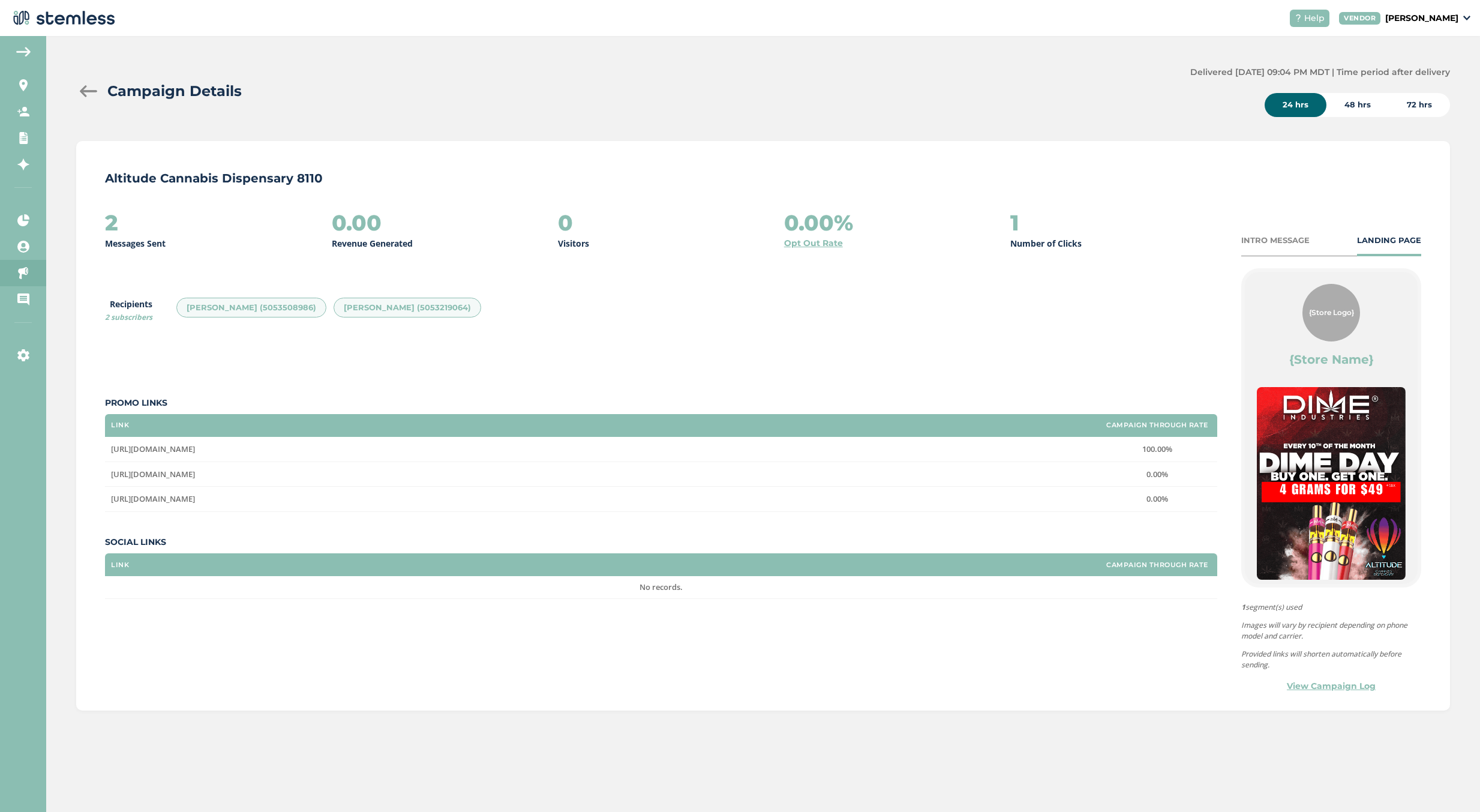 The width and height of the screenshot is (1480, 812). Describe the element at coordinates (763, 178) in the screenshot. I see `p: Altitude Cannabis Dispensary 8110` at that location.